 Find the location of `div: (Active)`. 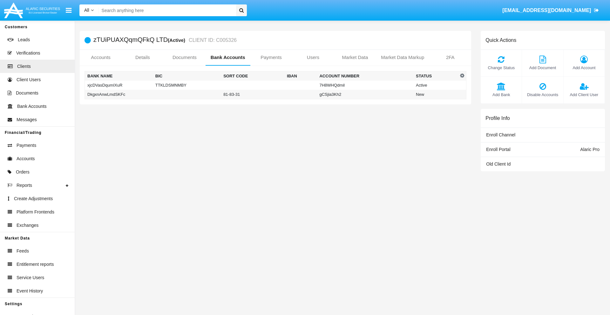

div: (Active) is located at coordinates (177, 40).